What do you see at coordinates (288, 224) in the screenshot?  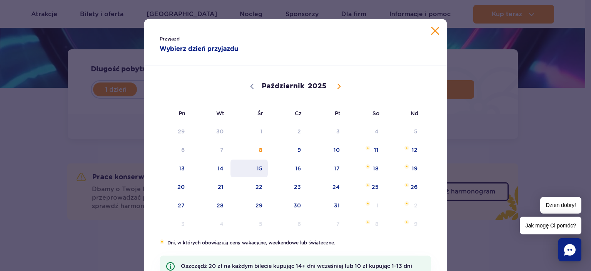 I see `span: Listopad 6, 2025` at bounding box center [288, 224].